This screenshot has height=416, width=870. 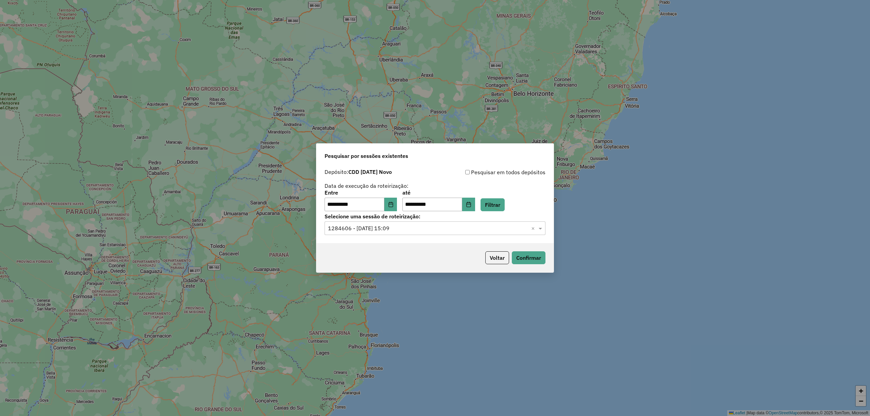 I want to click on label: Data de execução da roteirização:, so click(x=366, y=186).